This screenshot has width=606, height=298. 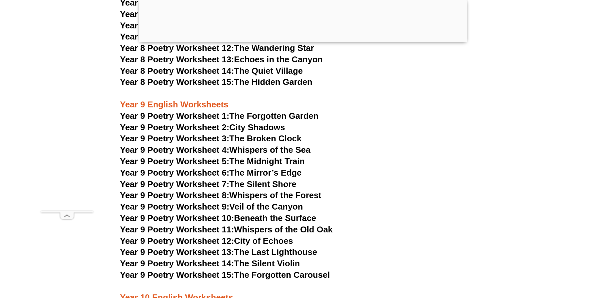 I want to click on a: Year 9 Poetry Worksheet 14:The Silent Violin, so click(x=210, y=264).